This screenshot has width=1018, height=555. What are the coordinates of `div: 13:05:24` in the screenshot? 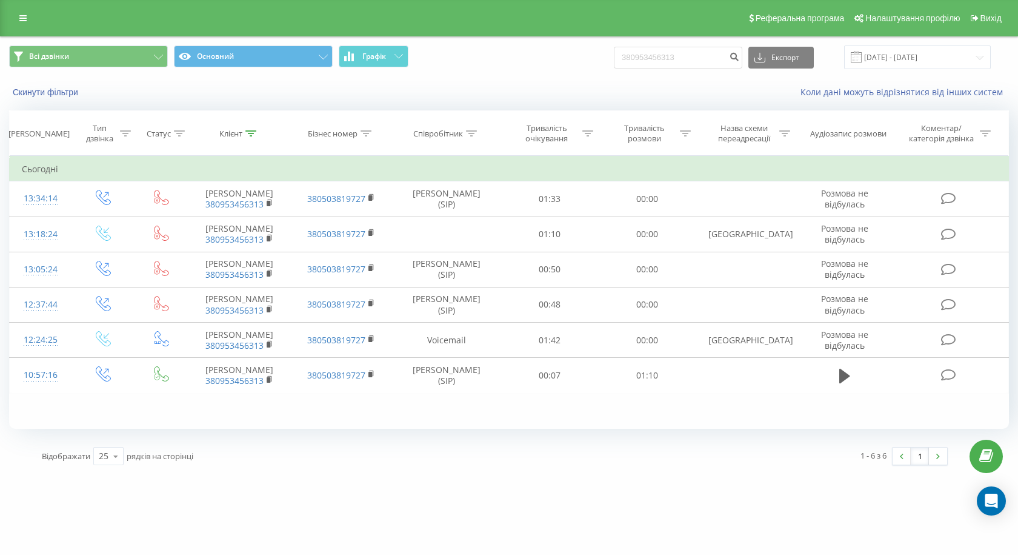 It's located at (41, 269).